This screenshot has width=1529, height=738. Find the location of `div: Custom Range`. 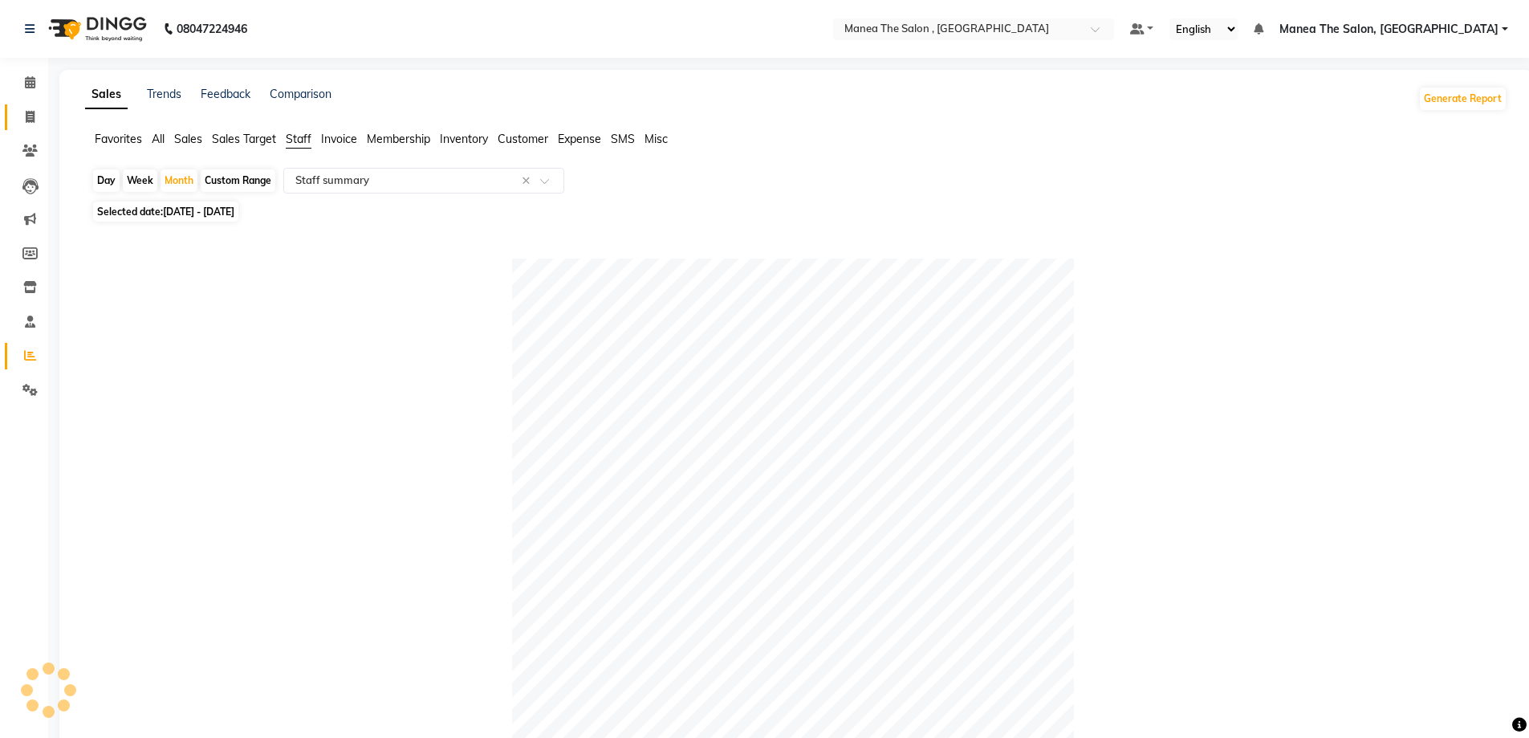

div: Custom Range is located at coordinates (238, 181).